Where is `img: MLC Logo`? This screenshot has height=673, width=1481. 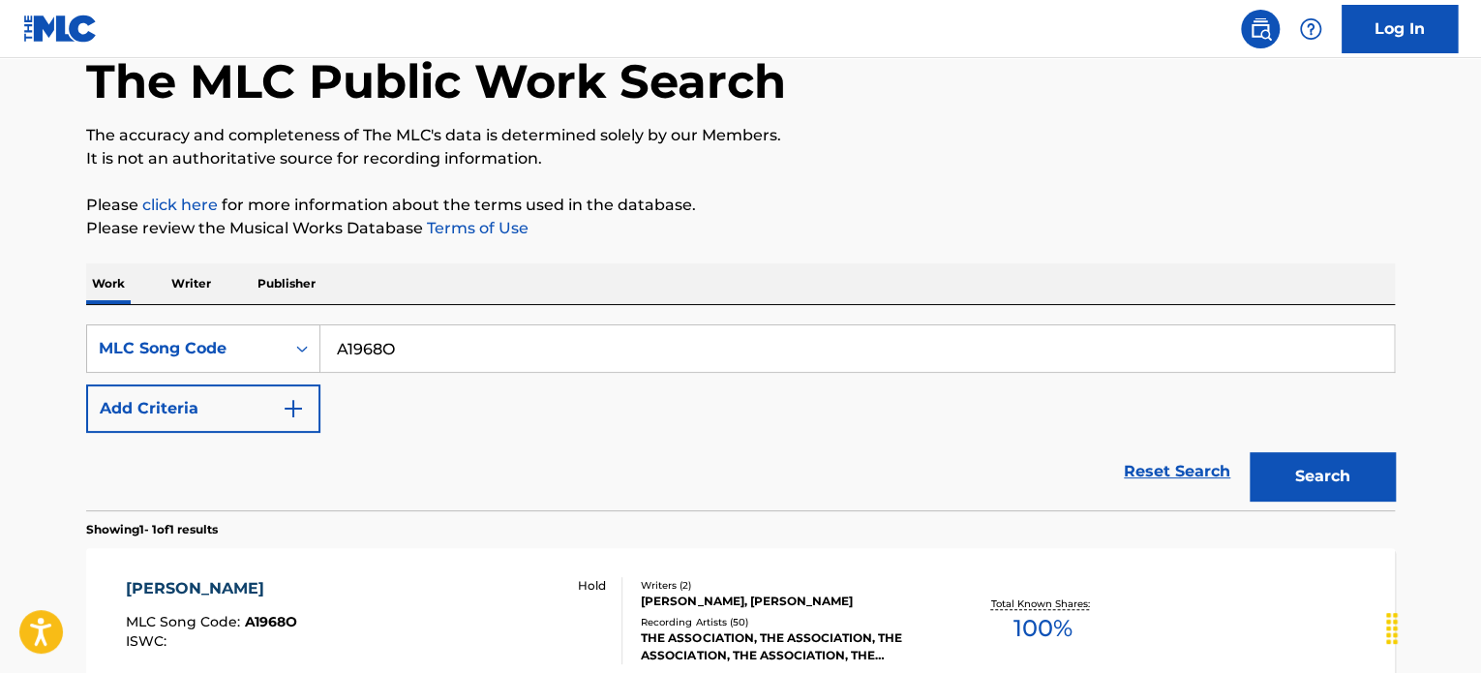
img: MLC Logo is located at coordinates (60, 28).